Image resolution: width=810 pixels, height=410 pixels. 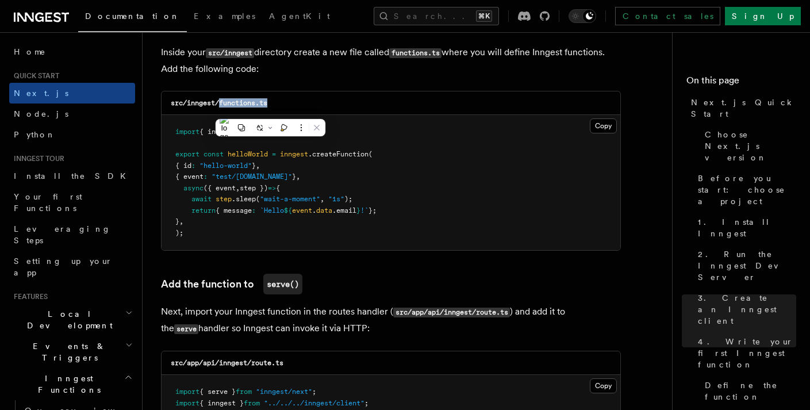 I want to click on span: step, so click(x=224, y=199).